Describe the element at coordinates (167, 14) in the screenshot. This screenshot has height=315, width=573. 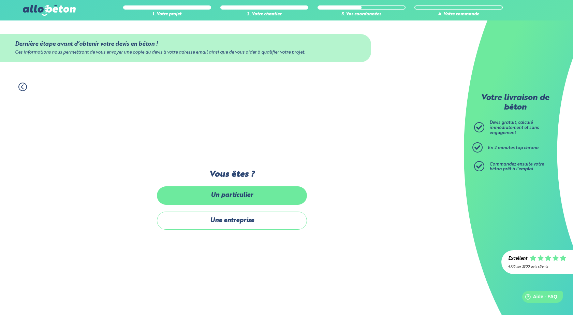
I see `div: 1. Votre projet` at that location.